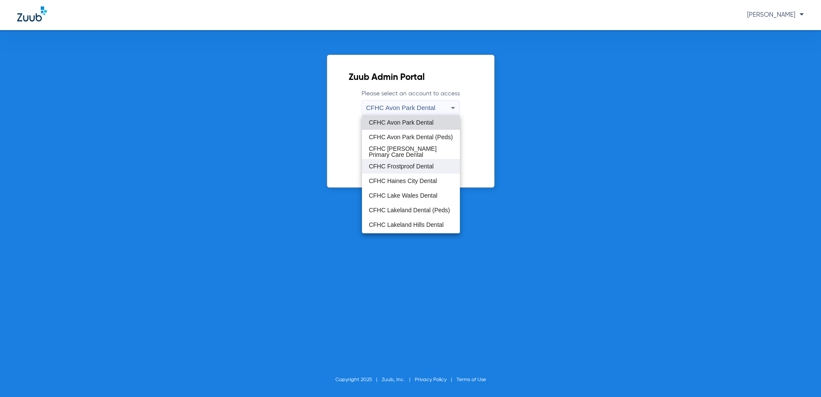 The height and width of the screenshot is (397, 821). I want to click on span: CFHC Frostproof Dental, so click(401, 166).